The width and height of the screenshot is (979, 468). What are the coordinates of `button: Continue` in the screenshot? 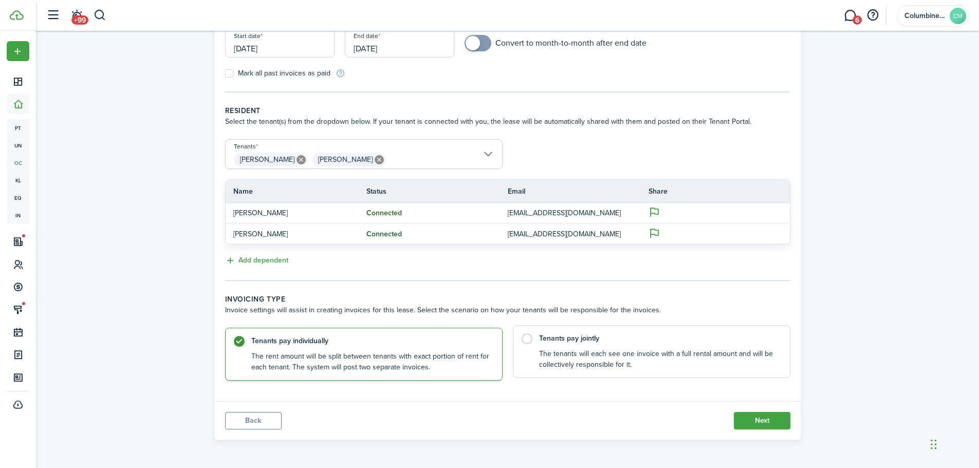 It's located at (762, 421).